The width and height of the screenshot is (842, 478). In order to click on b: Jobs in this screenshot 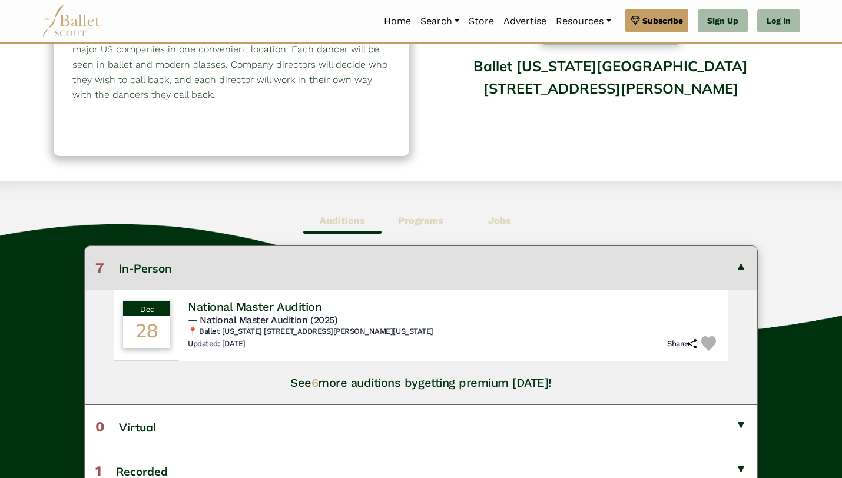, I will do `click(499, 220)`.